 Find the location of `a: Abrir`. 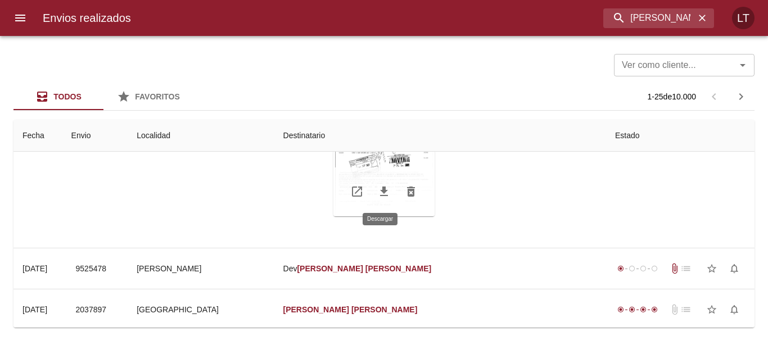

a: Abrir is located at coordinates (357, 192).